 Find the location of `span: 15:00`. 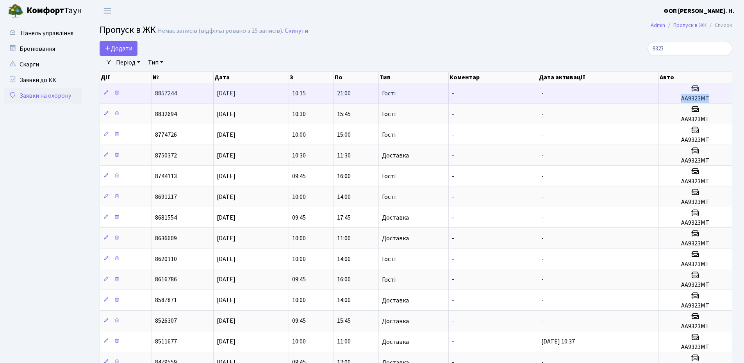

span: 15:00 is located at coordinates (344, 135).